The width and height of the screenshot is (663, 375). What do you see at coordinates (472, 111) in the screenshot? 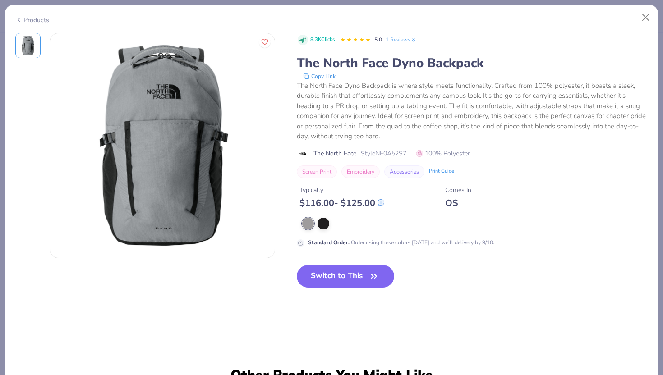
I see `div: The North Face Dyno Backpack is where style meets functionality. Crafted from 100% polyester, it ...` at bounding box center [472, 111].